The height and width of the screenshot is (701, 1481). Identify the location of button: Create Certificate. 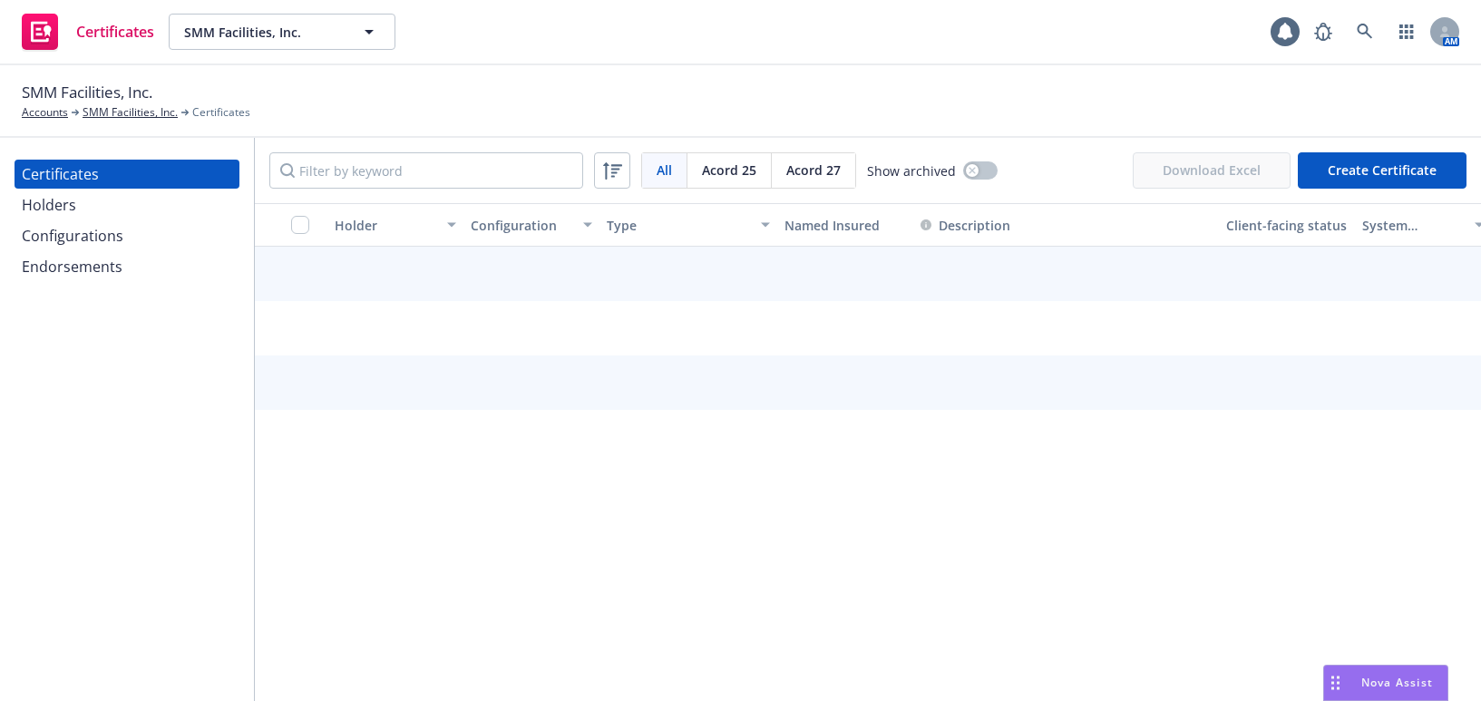
(1382, 171).